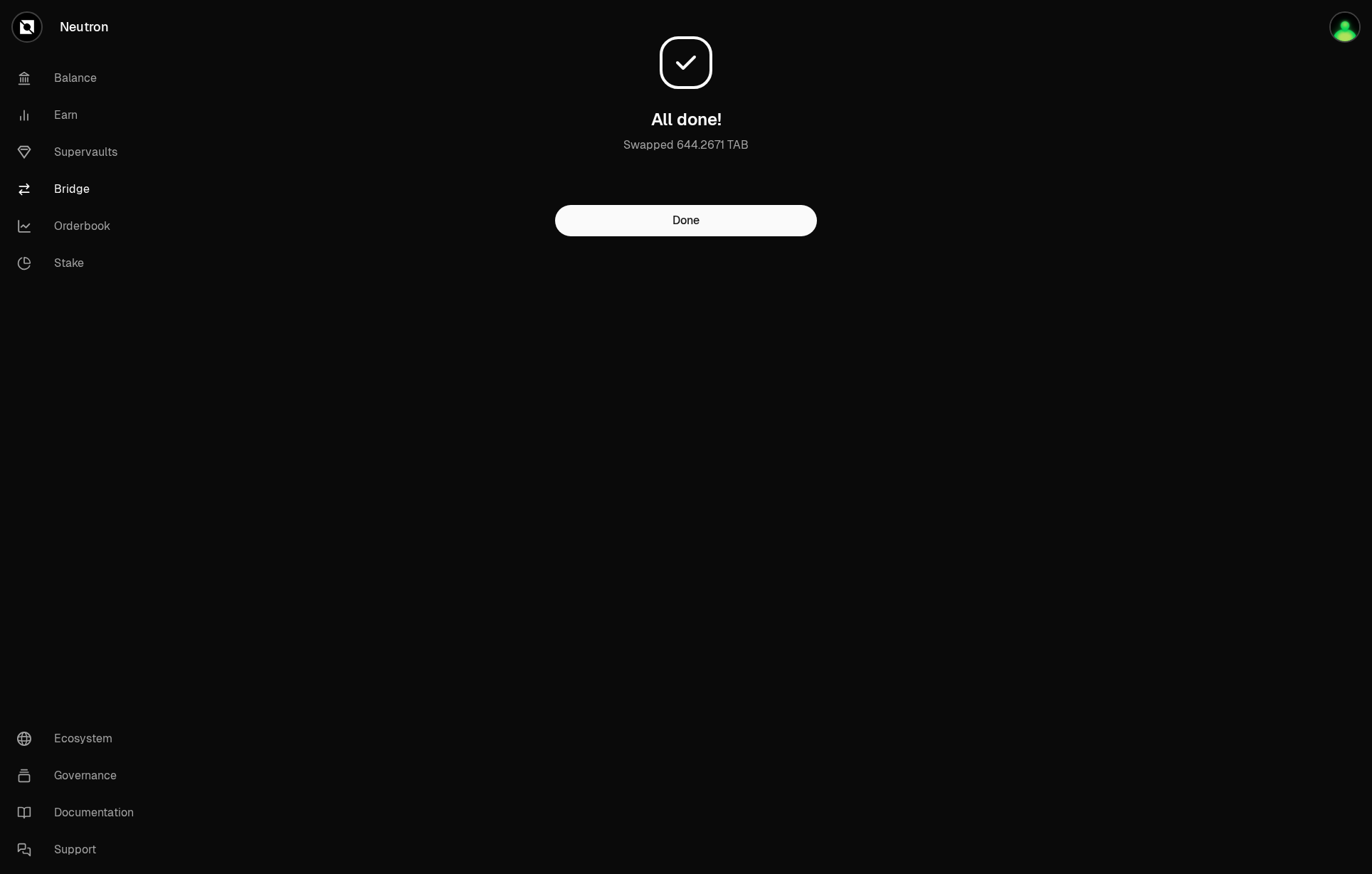  What do you see at coordinates (80, 78) in the screenshot?
I see `a: Balance` at bounding box center [80, 78].